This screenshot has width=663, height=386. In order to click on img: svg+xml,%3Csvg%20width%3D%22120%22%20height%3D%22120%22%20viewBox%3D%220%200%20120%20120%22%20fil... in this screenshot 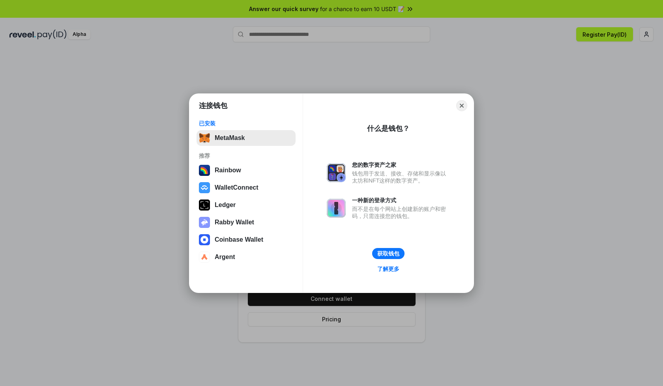, I will do `click(204, 171)`.